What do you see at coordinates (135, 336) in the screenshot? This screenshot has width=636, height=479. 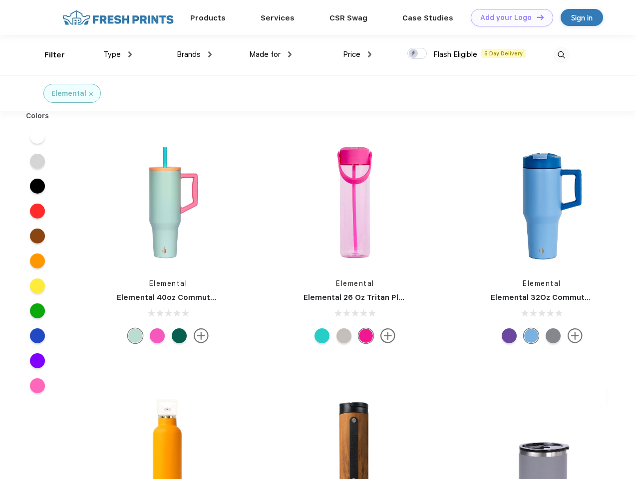 I see `div: Mint Sorbet` at bounding box center [135, 336].